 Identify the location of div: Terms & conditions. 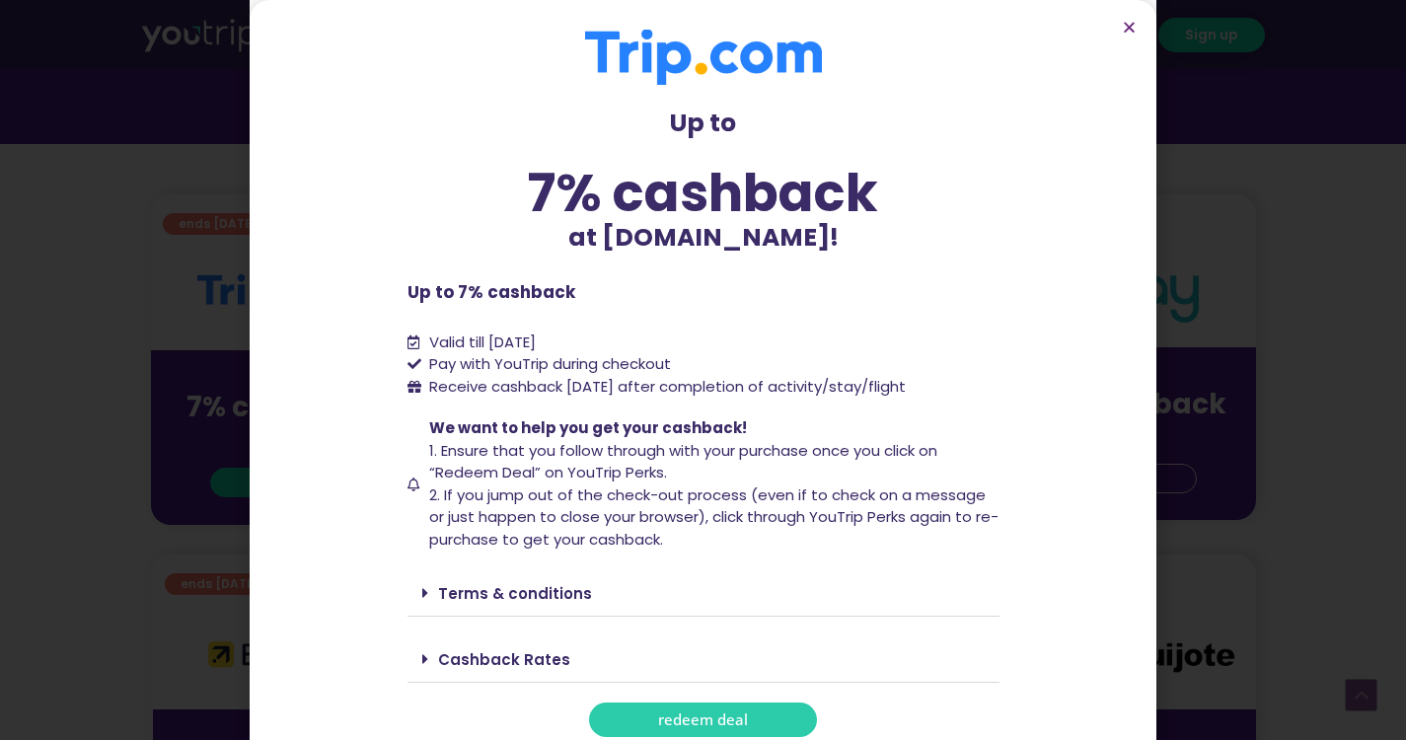
(703, 593).